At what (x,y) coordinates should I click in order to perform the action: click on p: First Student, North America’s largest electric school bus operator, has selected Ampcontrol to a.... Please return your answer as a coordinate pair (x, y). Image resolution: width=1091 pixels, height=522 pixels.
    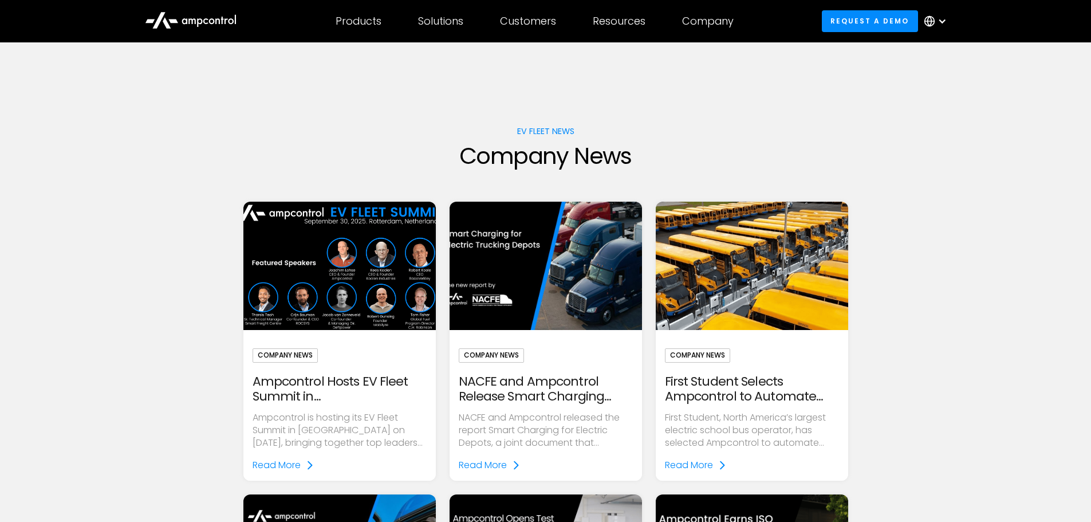
    Looking at the image, I should click on (752, 430).